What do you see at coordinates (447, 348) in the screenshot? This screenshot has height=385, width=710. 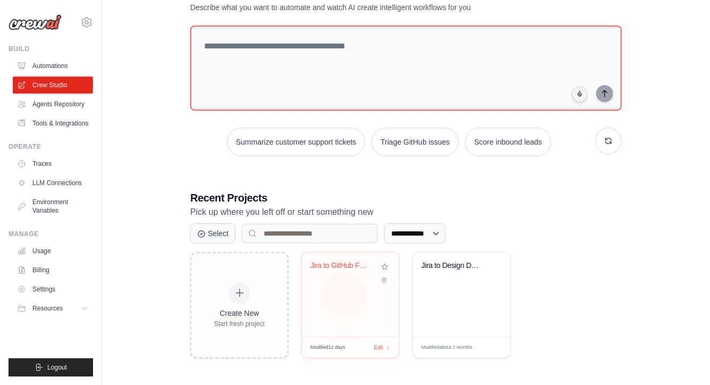 I see `span: Modified about 2 months` at bounding box center [447, 348].